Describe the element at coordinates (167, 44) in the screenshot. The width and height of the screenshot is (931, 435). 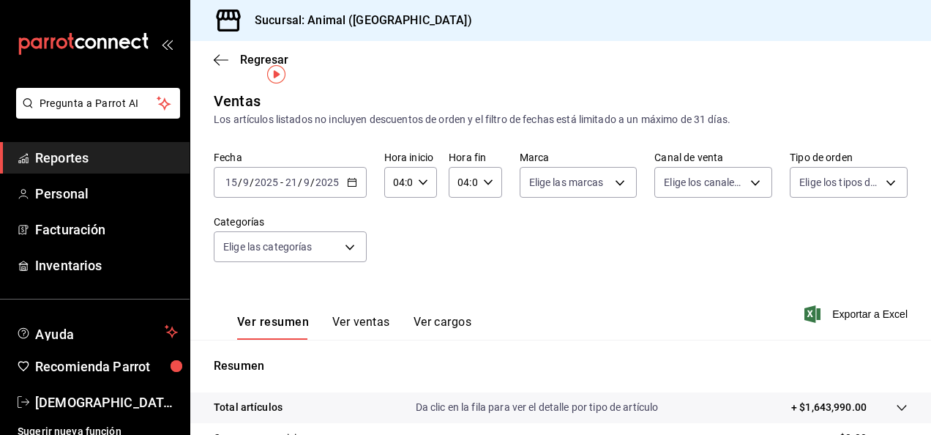
I see `button: open_drawer_menu` at that location.